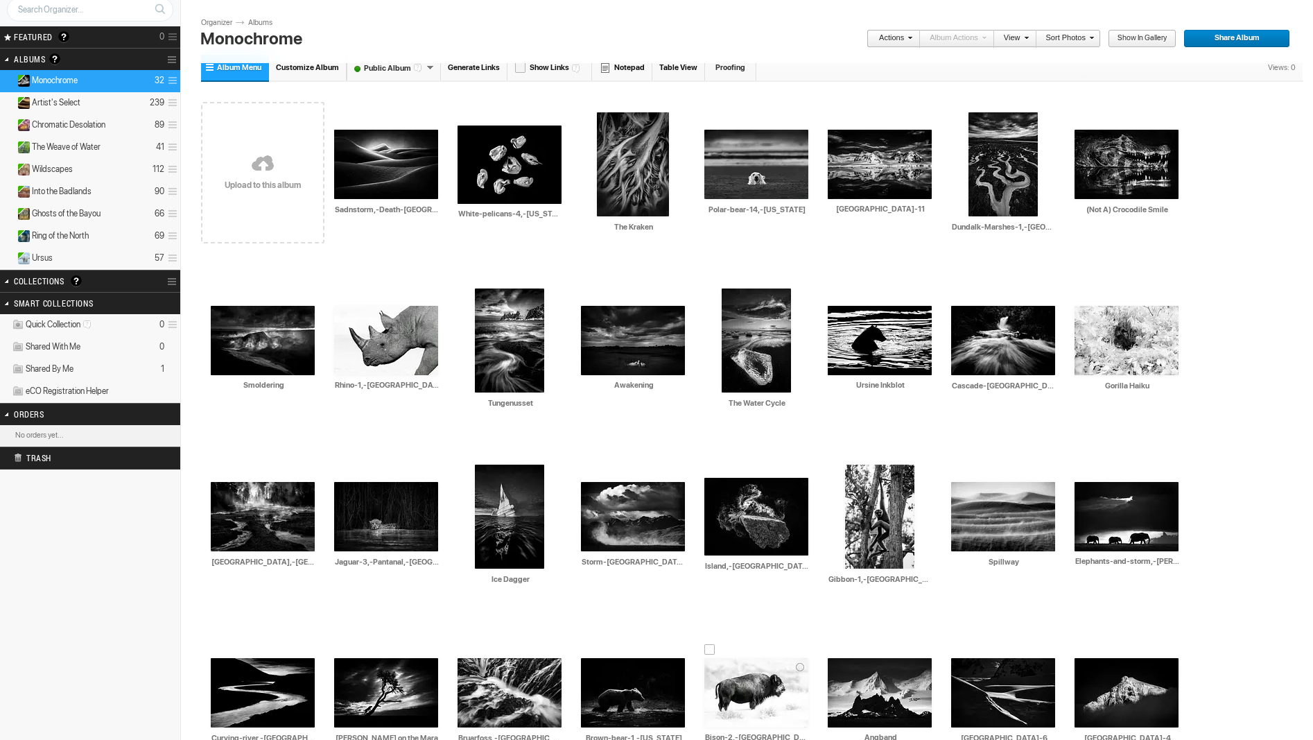 This screenshot has width=1313, height=740. I want to click on span: Share Album, so click(1232, 39).